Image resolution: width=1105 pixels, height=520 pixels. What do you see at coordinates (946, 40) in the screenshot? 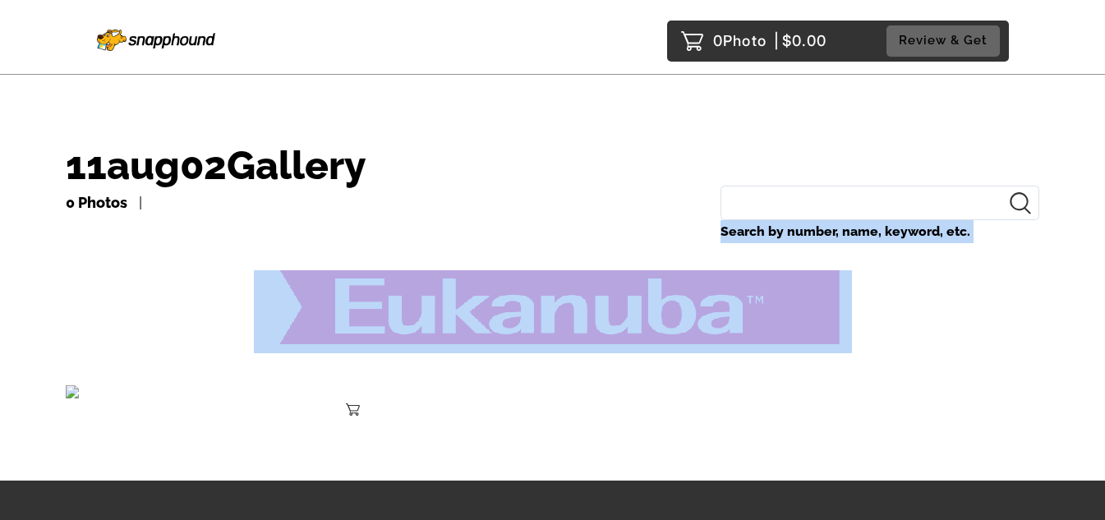
I see `a: Review & Get` at bounding box center [946, 40].